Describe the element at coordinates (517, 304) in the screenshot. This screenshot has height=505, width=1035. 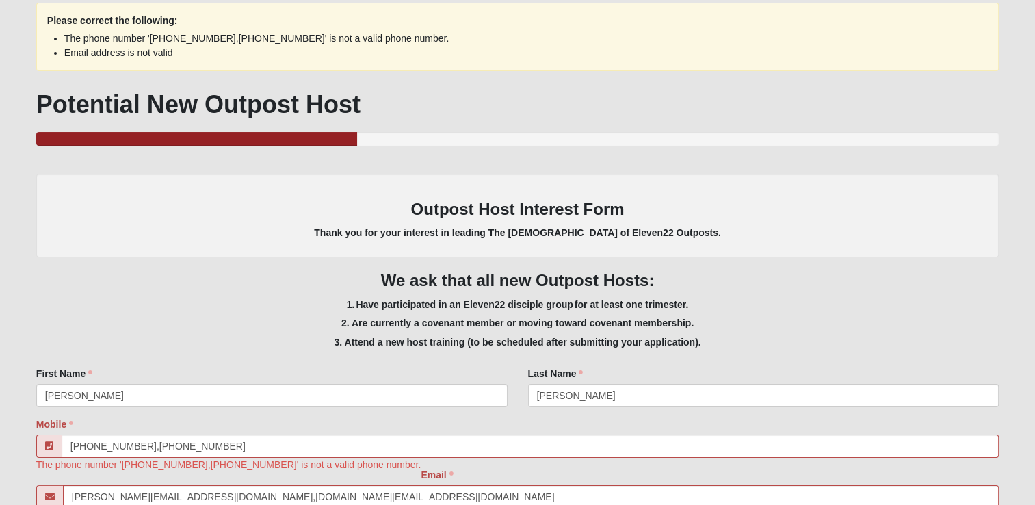
I see `h5: 1. Have participated in an Eleven22 disciple group for at least one trimester.` at that location.